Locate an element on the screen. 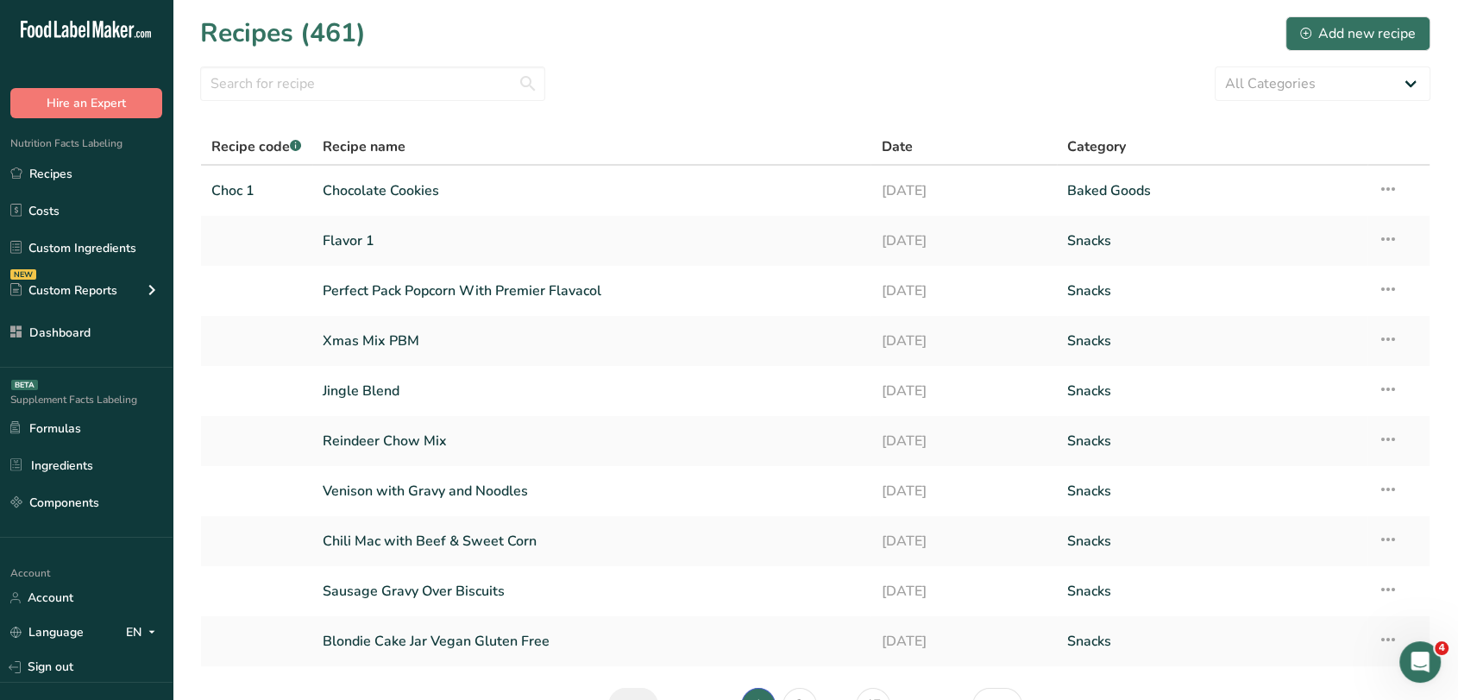 The width and height of the screenshot is (1458, 700). button: Hire an Expert is located at coordinates (86, 103).